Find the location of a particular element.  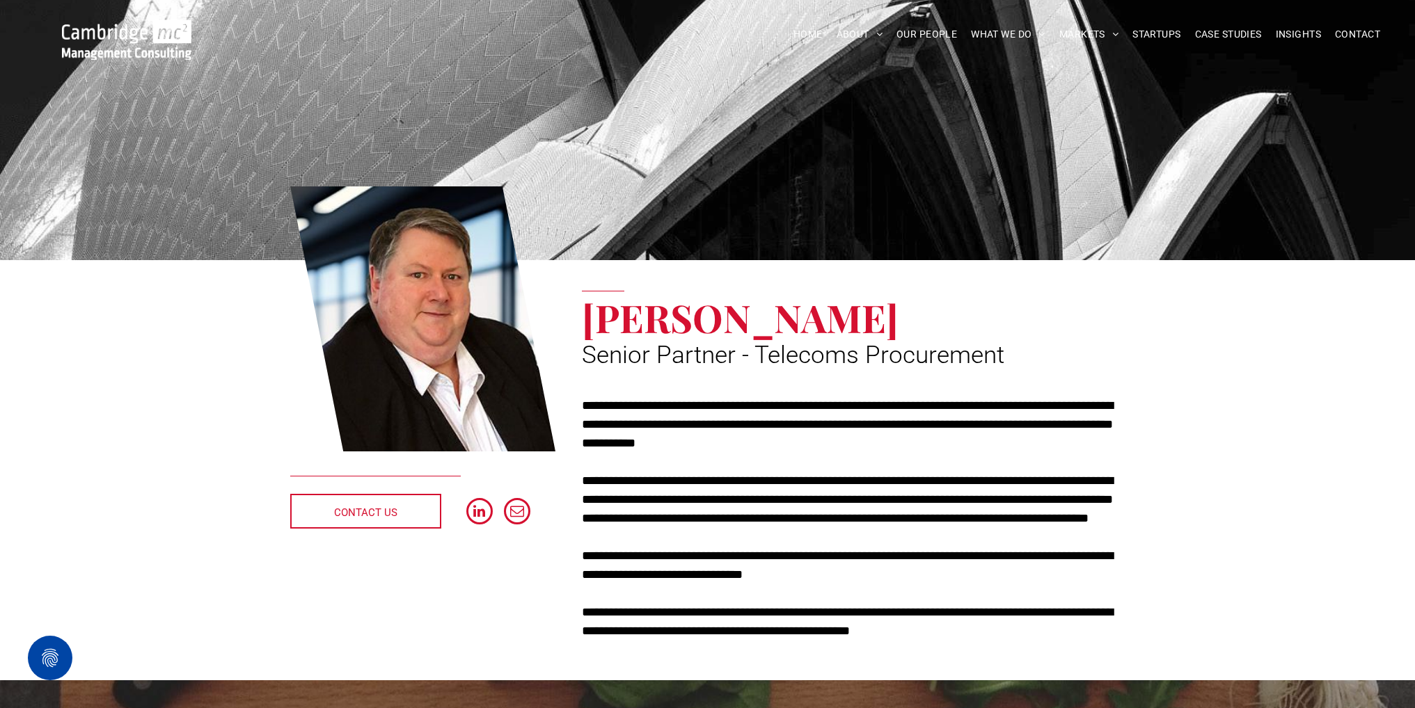

a: email is located at coordinates (517, 513).